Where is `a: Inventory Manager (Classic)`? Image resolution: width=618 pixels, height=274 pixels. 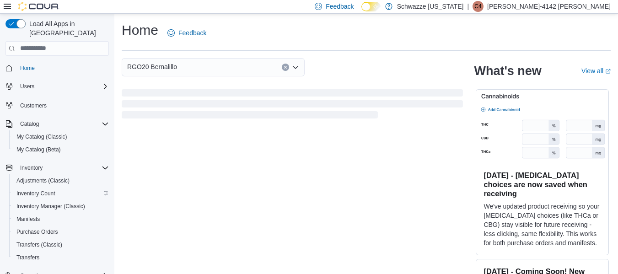 a: Inventory Manager (Classic) is located at coordinates (51, 206).